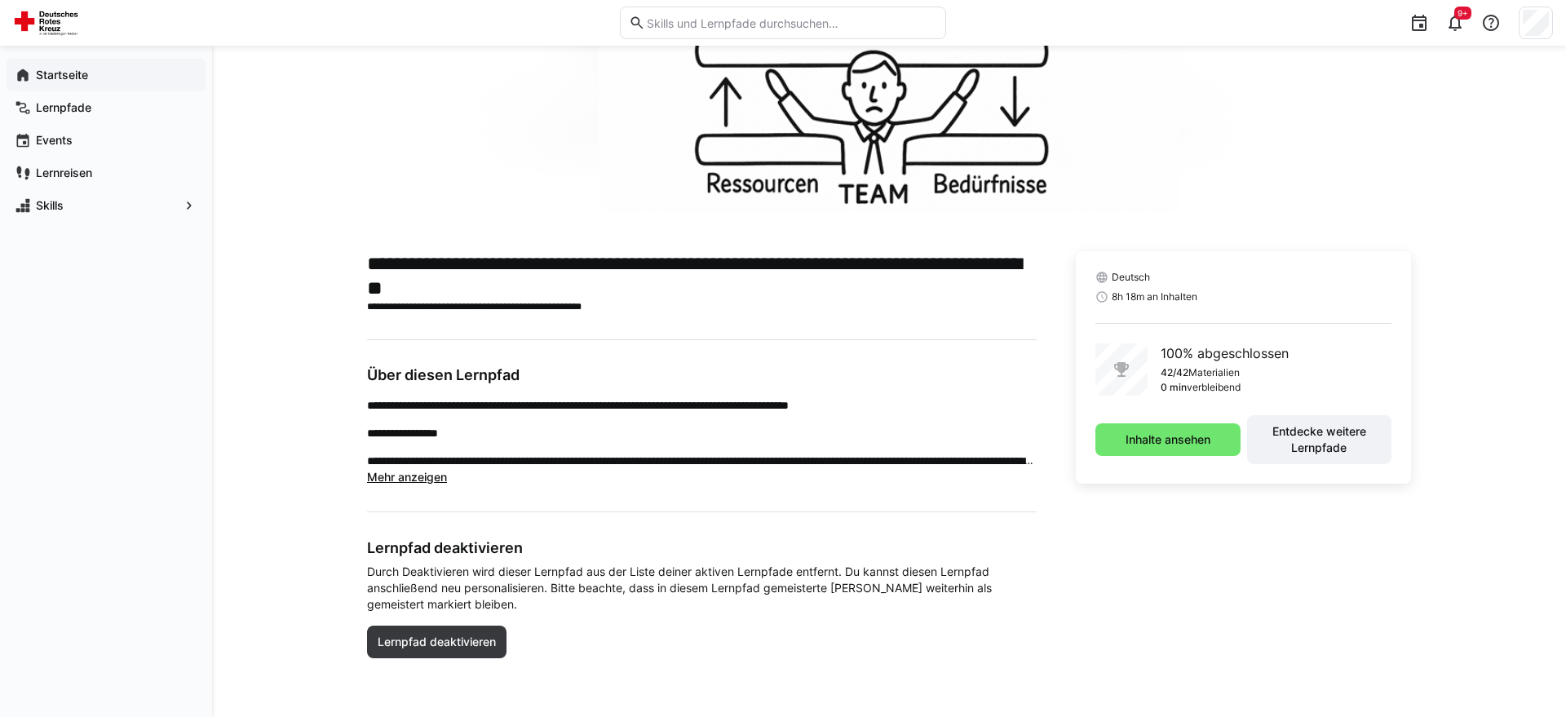 This screenshot has height=717, width=1566. What do you see at coordinates (701, 588) in the screenshot?
I see `span: Durch Deaktivieren wird dieser Lernpfad aus der Liste deiner aktiven Lernpfade entfernt. Du kanns...` at bounding box center [701, 588].